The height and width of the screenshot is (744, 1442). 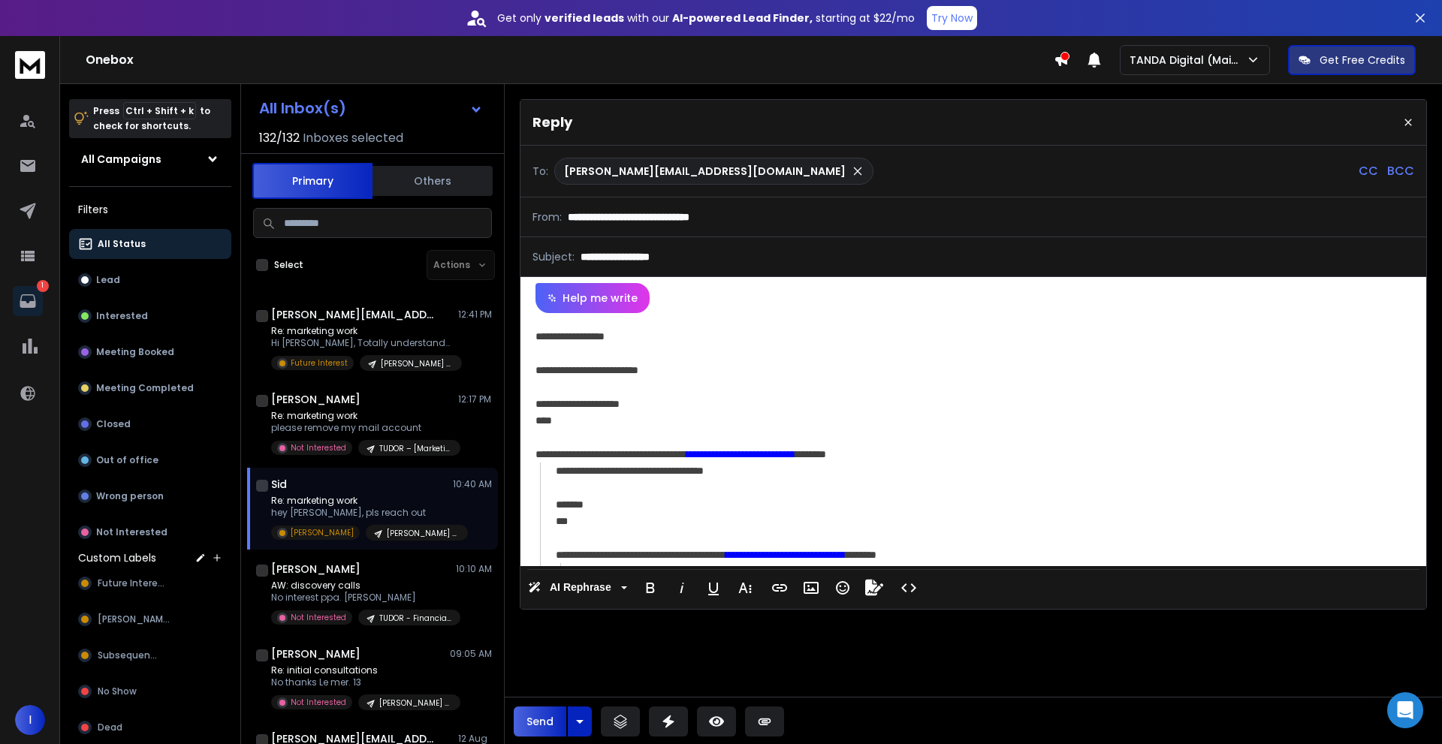 What do you see at coordinates (540, 722) in the screenshot?
I see `button: Send` at bounding box center [540, 722].